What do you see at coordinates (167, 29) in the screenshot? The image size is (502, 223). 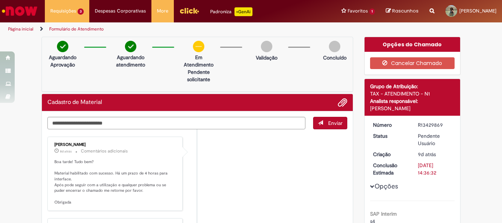 I see `ul: Trilhas de página` at bounding box center [167, 29].